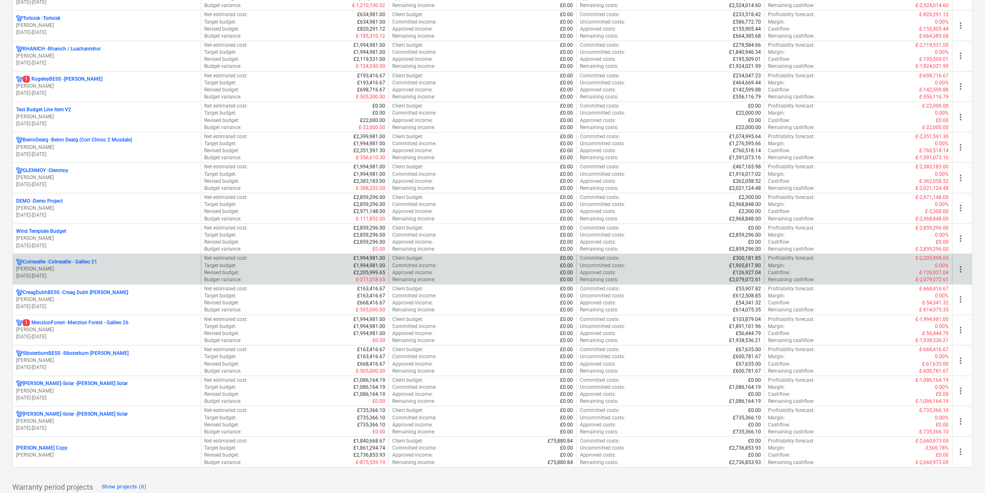  I want to click on p: £634,981.00, so click(371, 14).